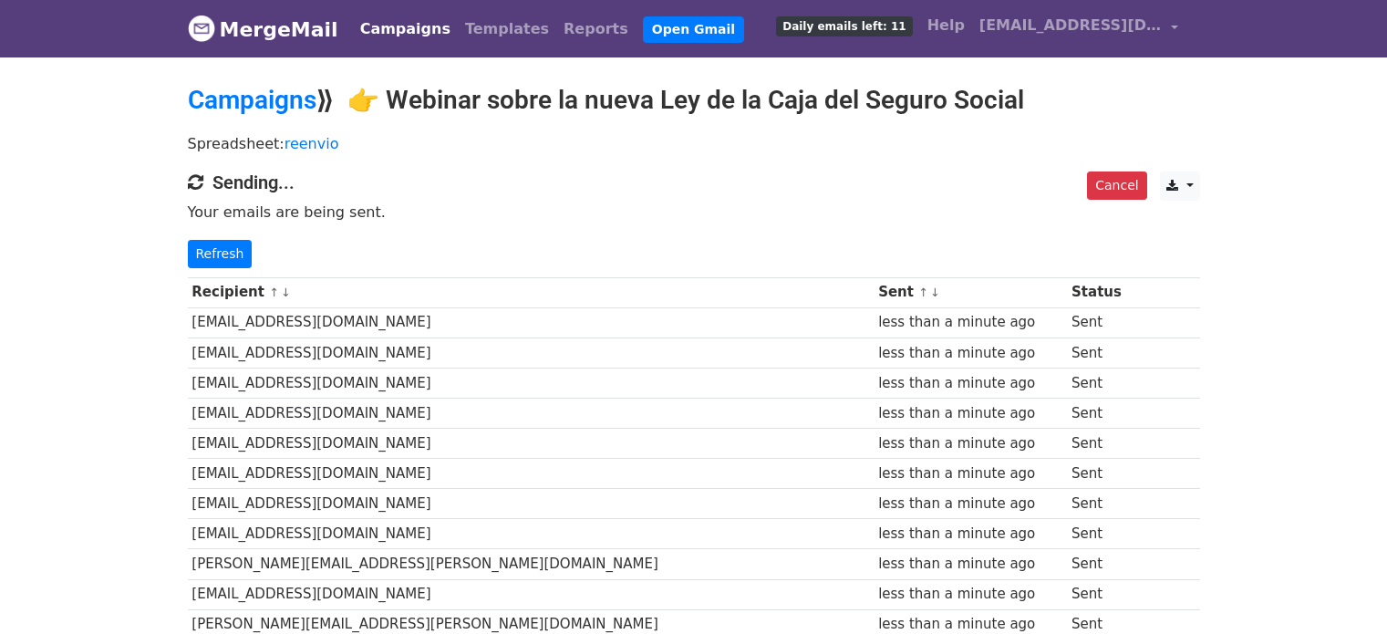 This screenshot has width=1387, height=634. Describe the element at coordinates (694, 100) in the screenshot. I see `h2: ⟫ 👉 Webinar sobre la nueva Ley de la Caja del Seguro Social` at that location.